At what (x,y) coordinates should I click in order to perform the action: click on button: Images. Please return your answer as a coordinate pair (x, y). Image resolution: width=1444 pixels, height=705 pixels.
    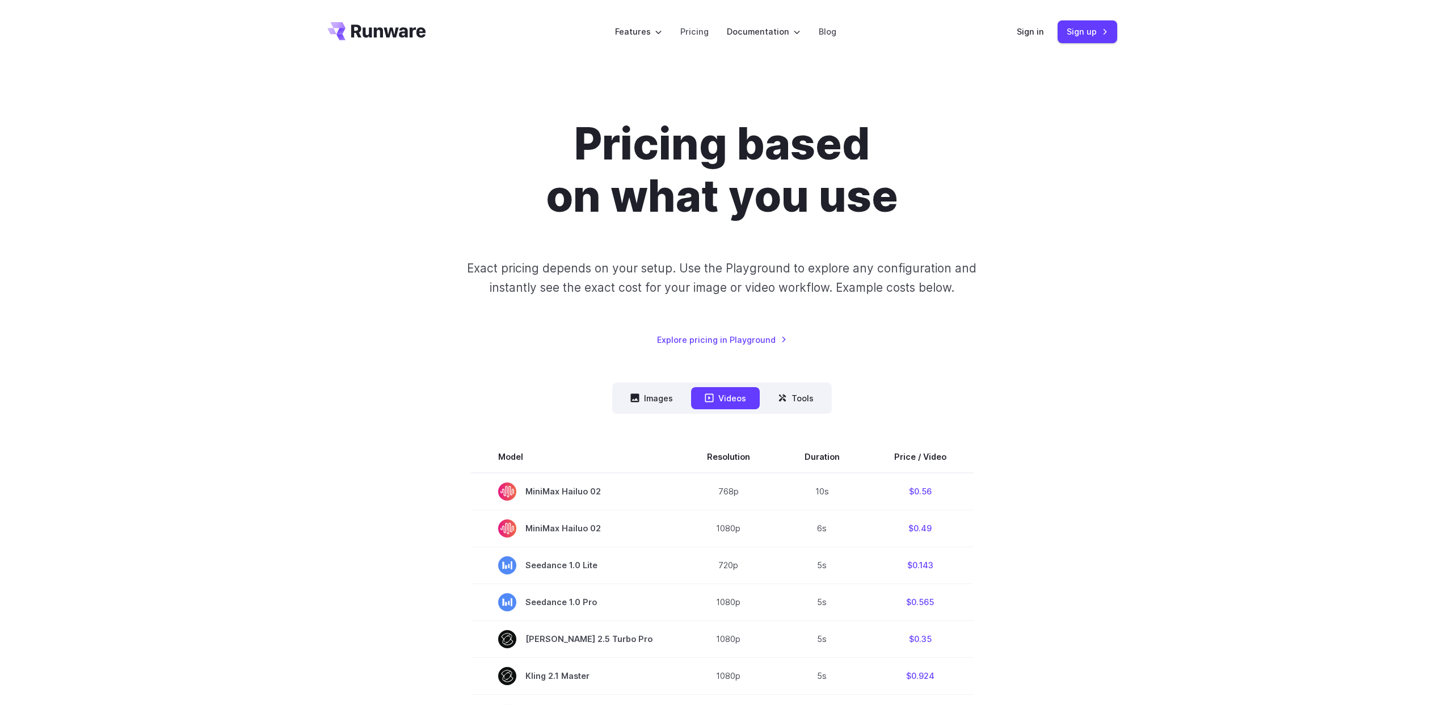
    Looking at the image, I should click on (651, 398).